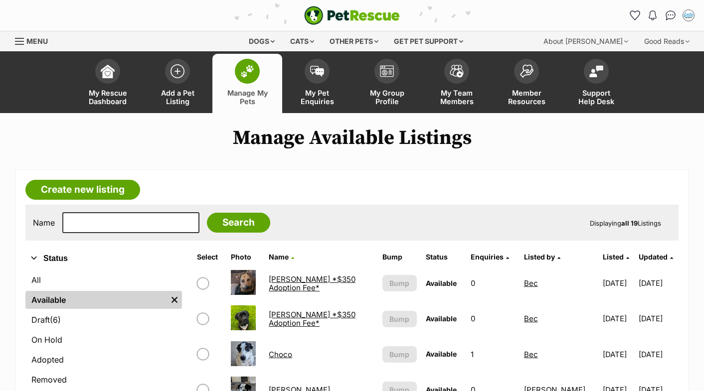 The height and width of the screenshot is (391, 704). Describe the element at coordinates (174, 300) in the screenshot. I see `a: Remove filter` at that location.